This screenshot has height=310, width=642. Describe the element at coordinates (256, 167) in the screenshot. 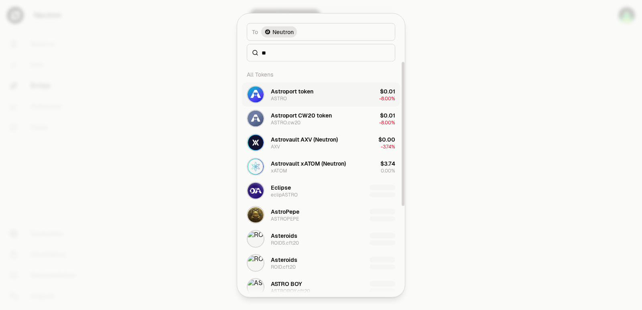

I see `img: xATOM Logo` at that location.